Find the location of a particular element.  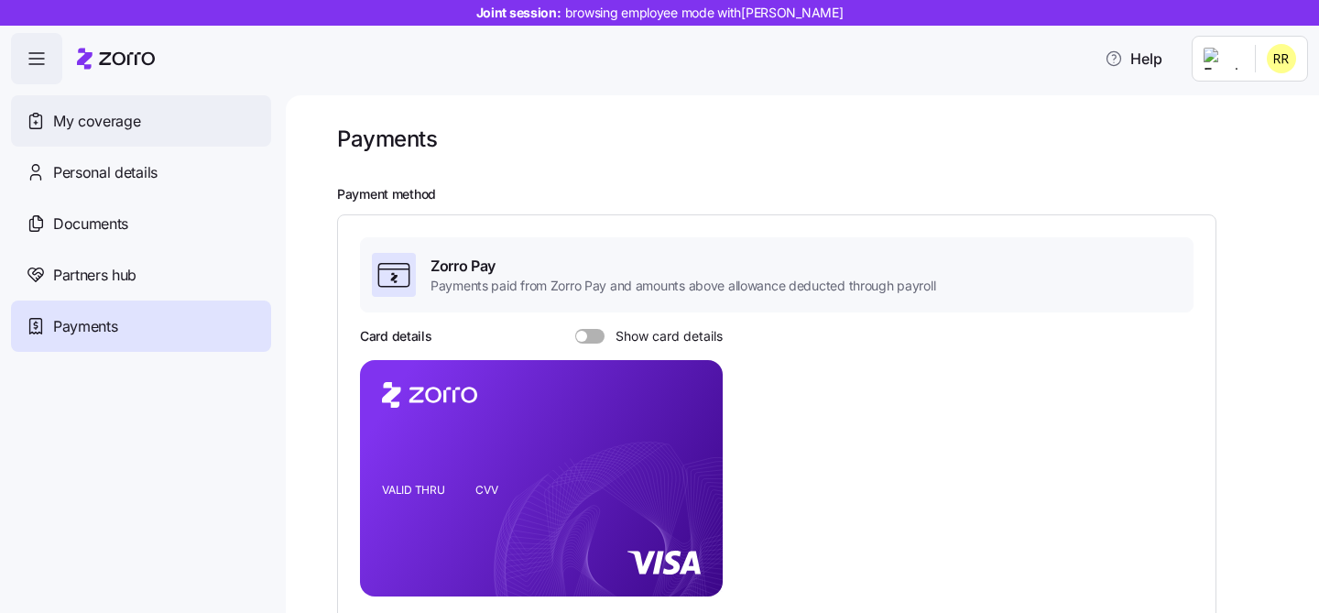

span: Payments paid from Zorro Pay and amounts above allowance deducted through payroll is located at coordinates (683, 286).